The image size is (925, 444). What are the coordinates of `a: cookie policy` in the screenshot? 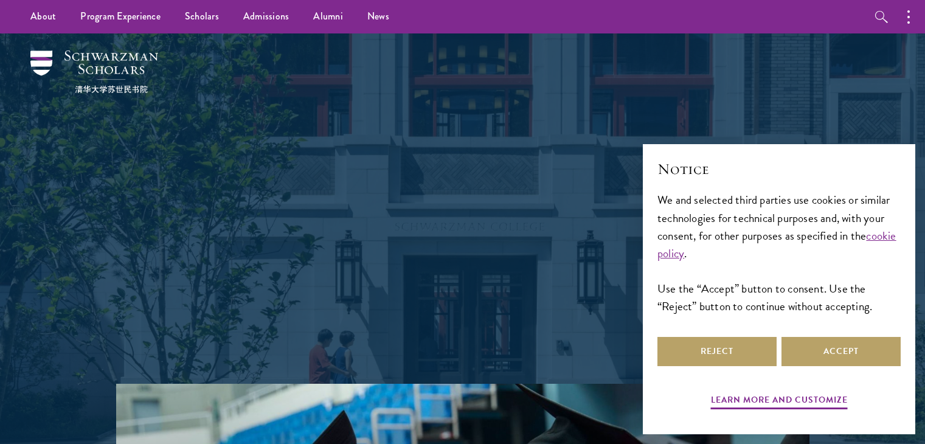 It's located at (777, 245).